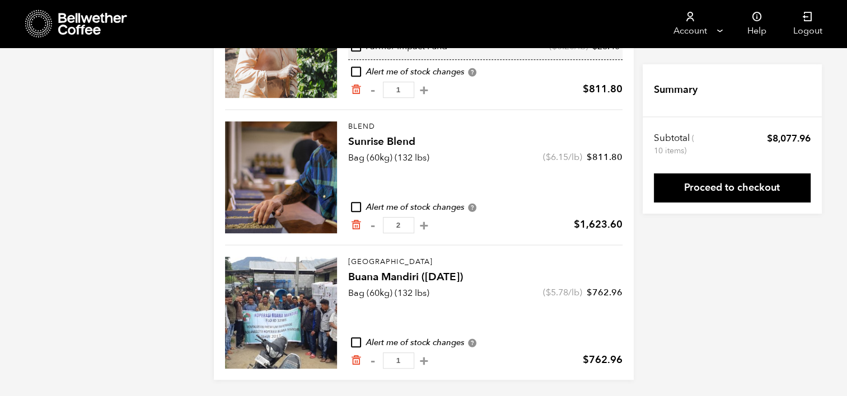  What do you see at coordinates (557, 157) in the screenshot?
I see `bdi: 6.15` at bounding box center [557, 157].